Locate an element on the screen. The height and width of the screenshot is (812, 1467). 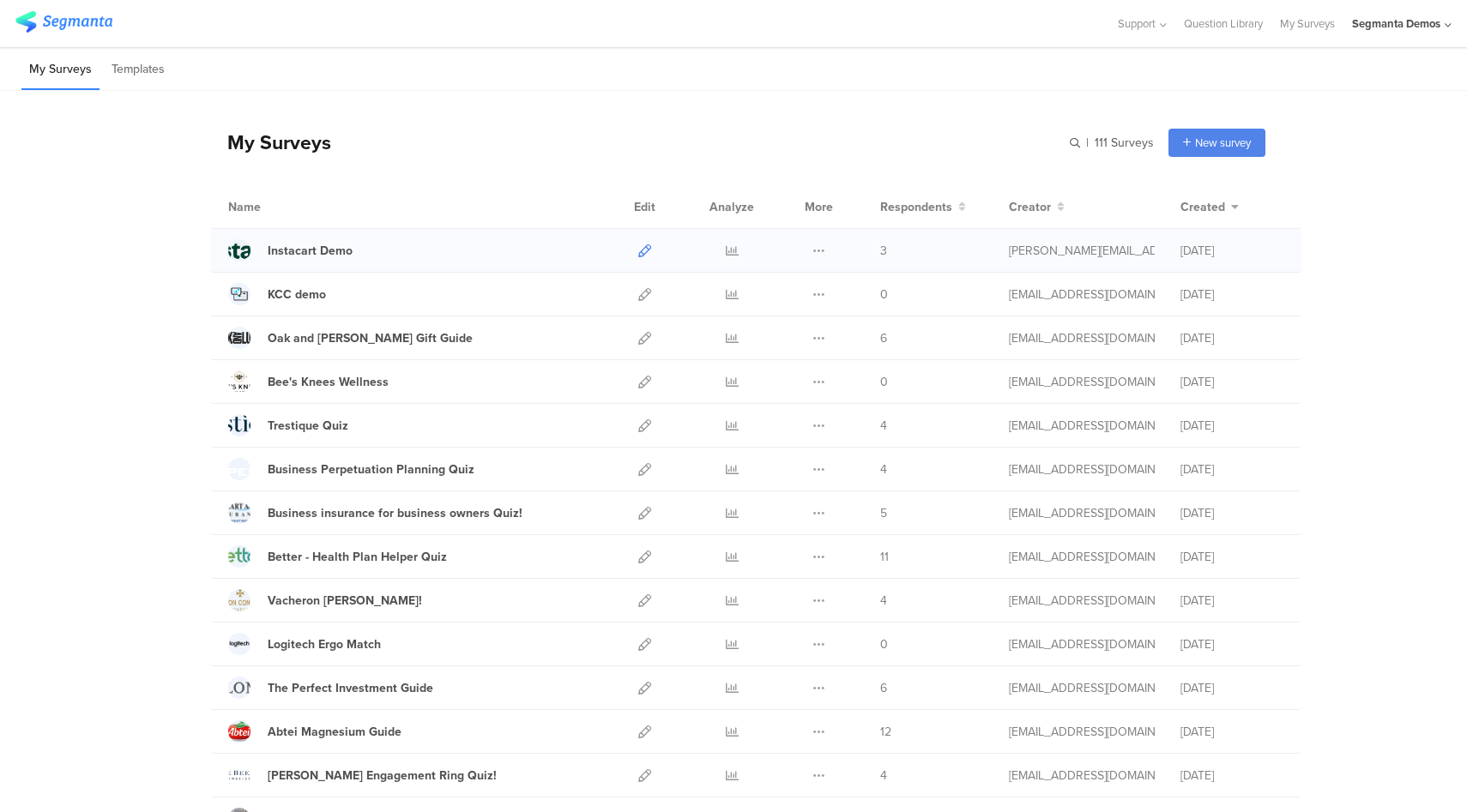
div: KCC demo is located at coordinates (297, 294).